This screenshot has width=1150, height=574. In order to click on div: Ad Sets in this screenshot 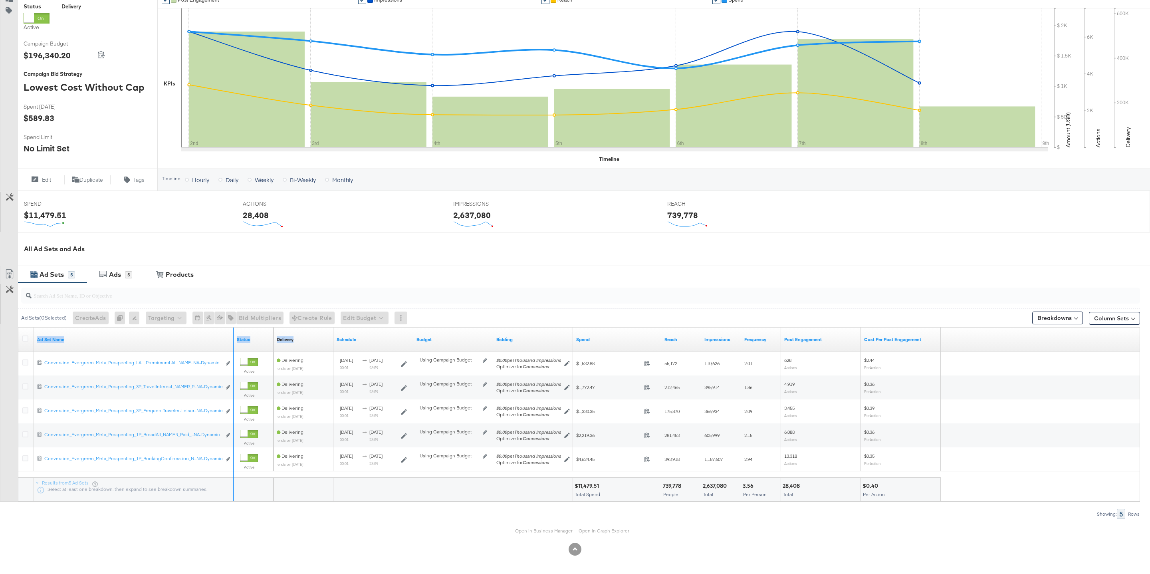, I will do `click(52, 274)`.